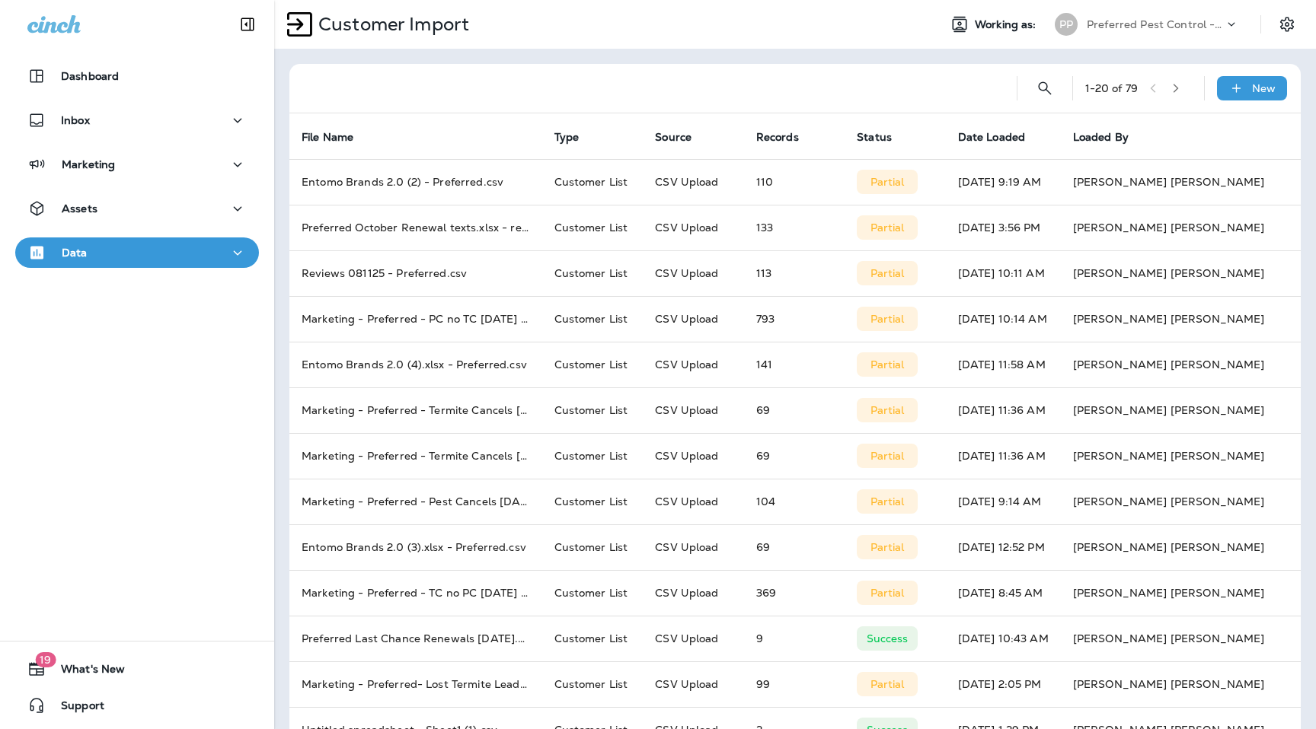  I want to click on p: Customer Import, so click(391, 24).